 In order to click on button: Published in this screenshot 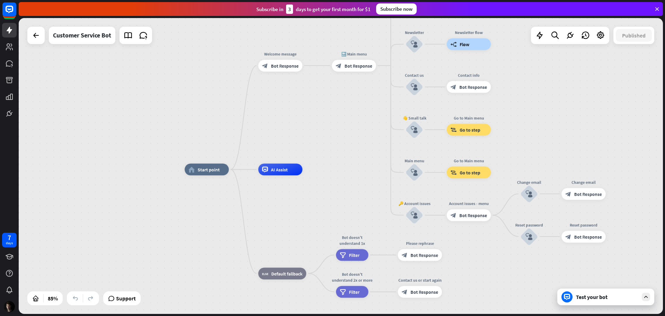, I will do `click(634, 35)`.